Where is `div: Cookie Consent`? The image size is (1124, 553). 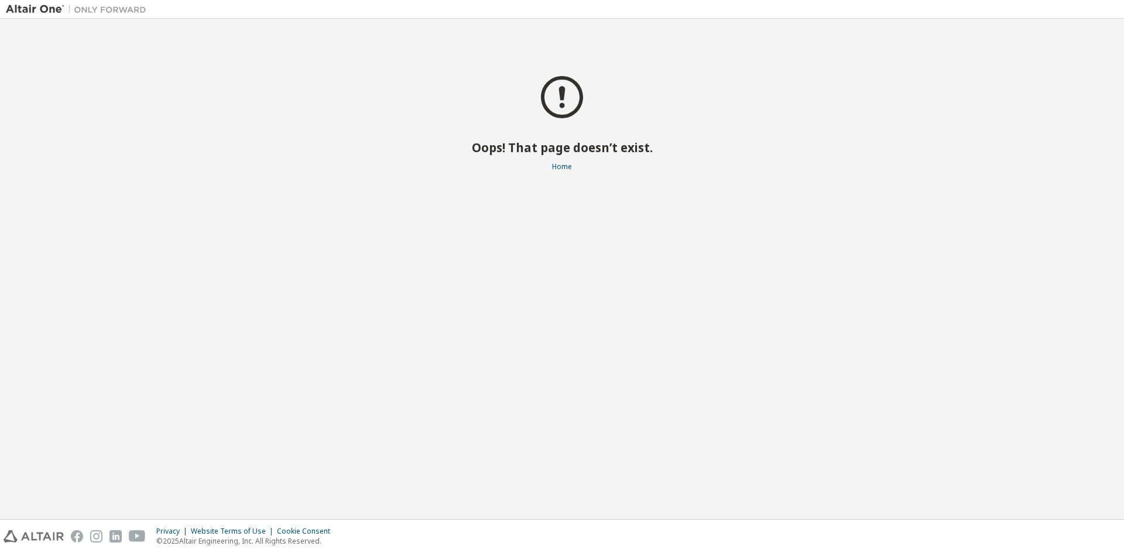 div: Cookie Consent is located at coordinates (307, 532).